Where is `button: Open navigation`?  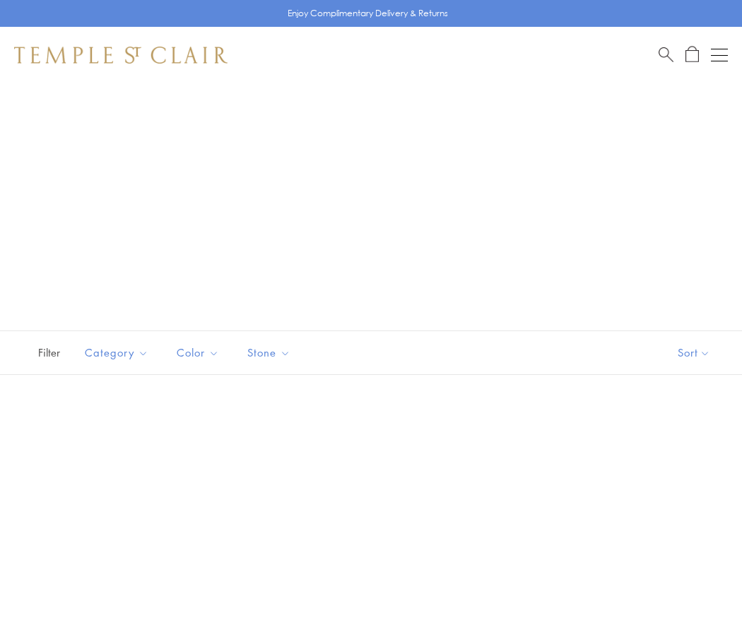
button: Open navigation is located at coordinates (719, 55).